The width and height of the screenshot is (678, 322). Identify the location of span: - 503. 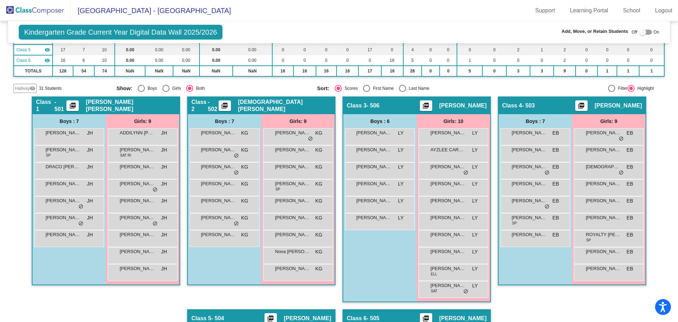
(529, 106).